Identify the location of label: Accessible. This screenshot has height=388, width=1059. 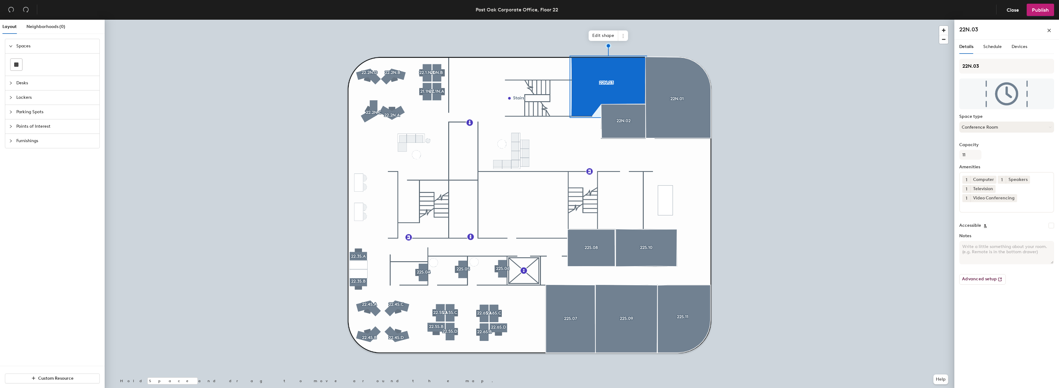
(970, 226).